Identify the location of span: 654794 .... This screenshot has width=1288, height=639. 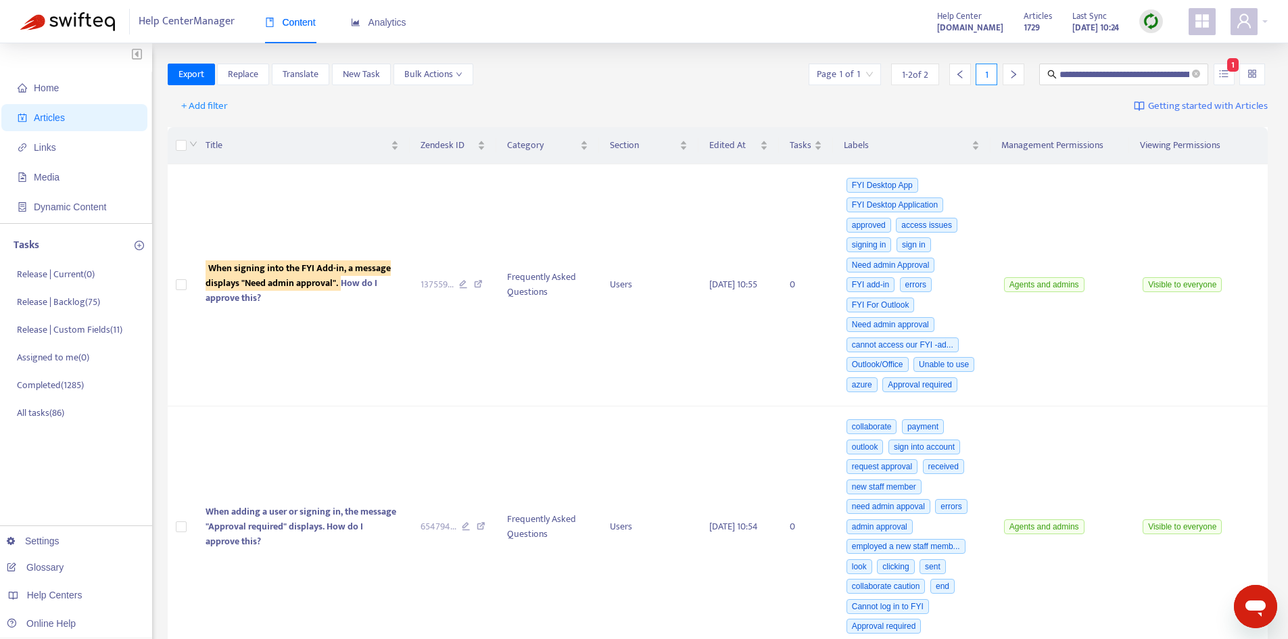
(438, 527).